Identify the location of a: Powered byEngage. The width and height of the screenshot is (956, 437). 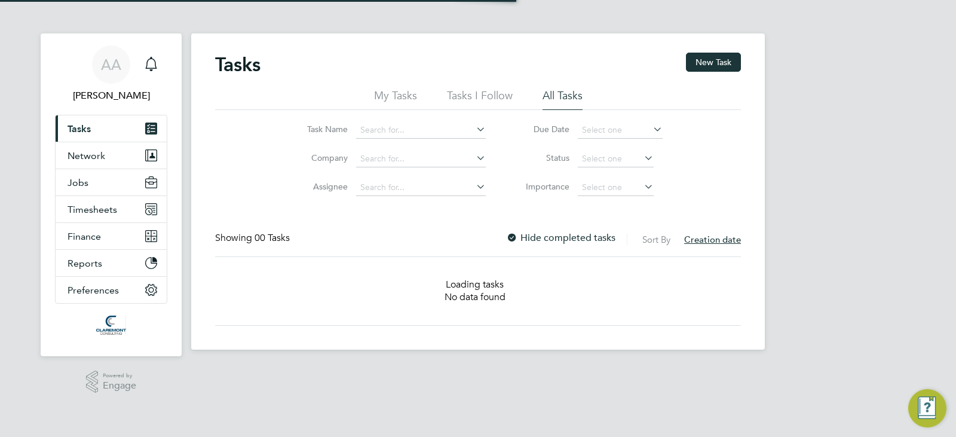
(111, 382).